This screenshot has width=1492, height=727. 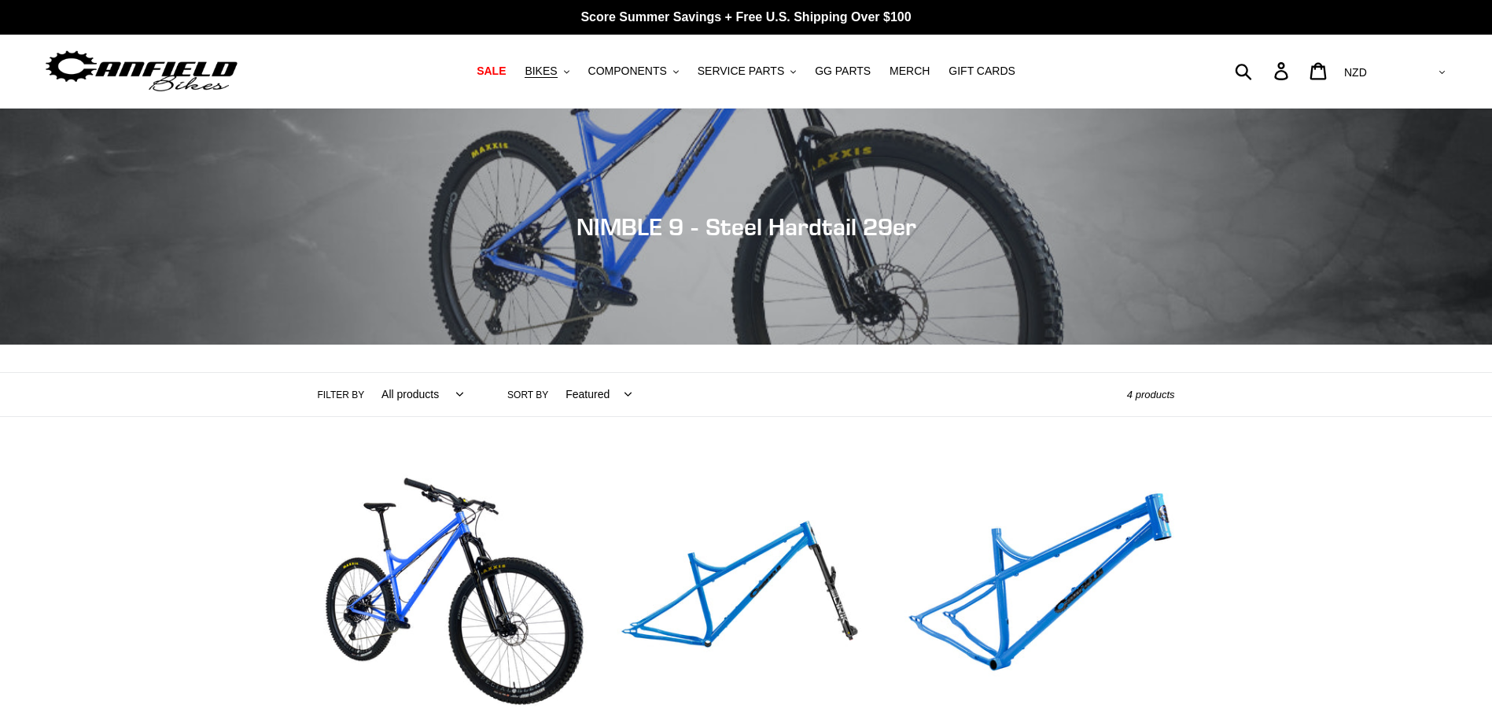 I want to click on span: BIKES, so click(x=540, y=71).